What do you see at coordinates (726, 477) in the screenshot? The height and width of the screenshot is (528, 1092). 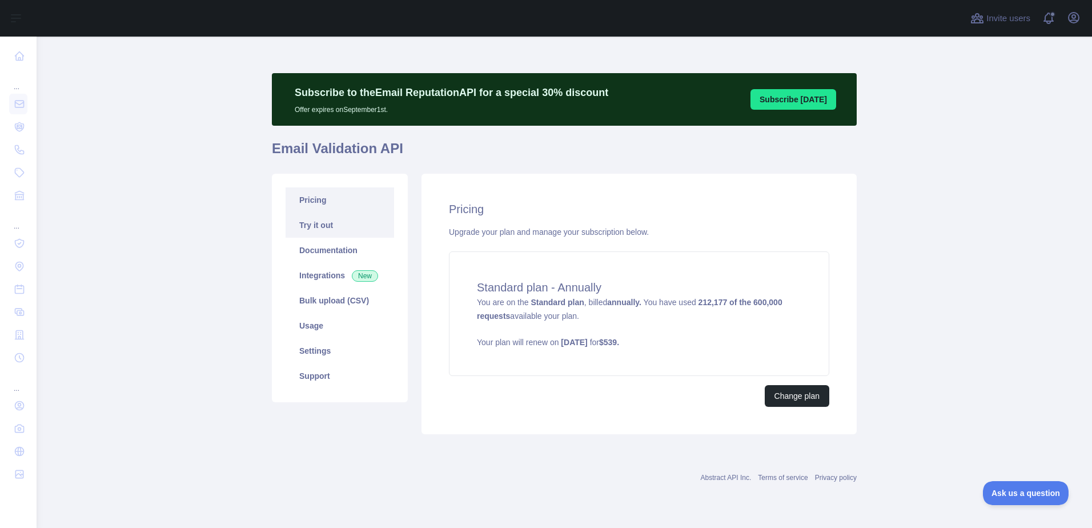 I see `a: Abstract API Inc.` at bounding box center [726, 477].